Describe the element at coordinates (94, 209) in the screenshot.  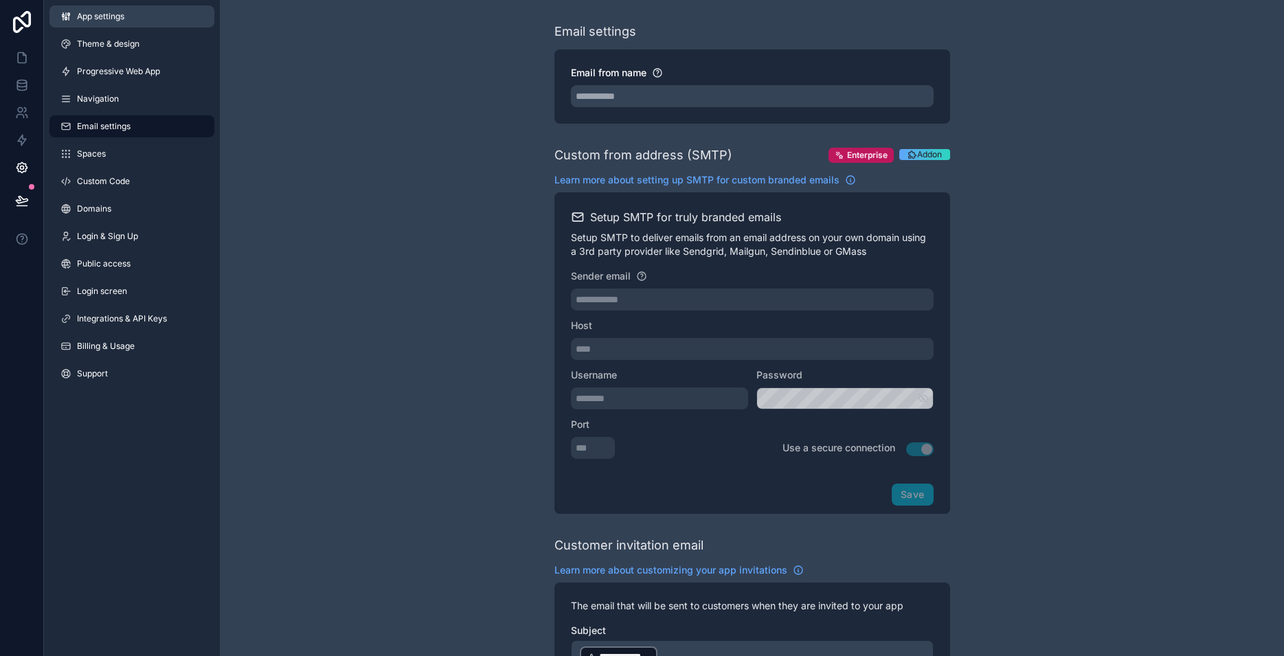
I see `span: Domains` at that location.